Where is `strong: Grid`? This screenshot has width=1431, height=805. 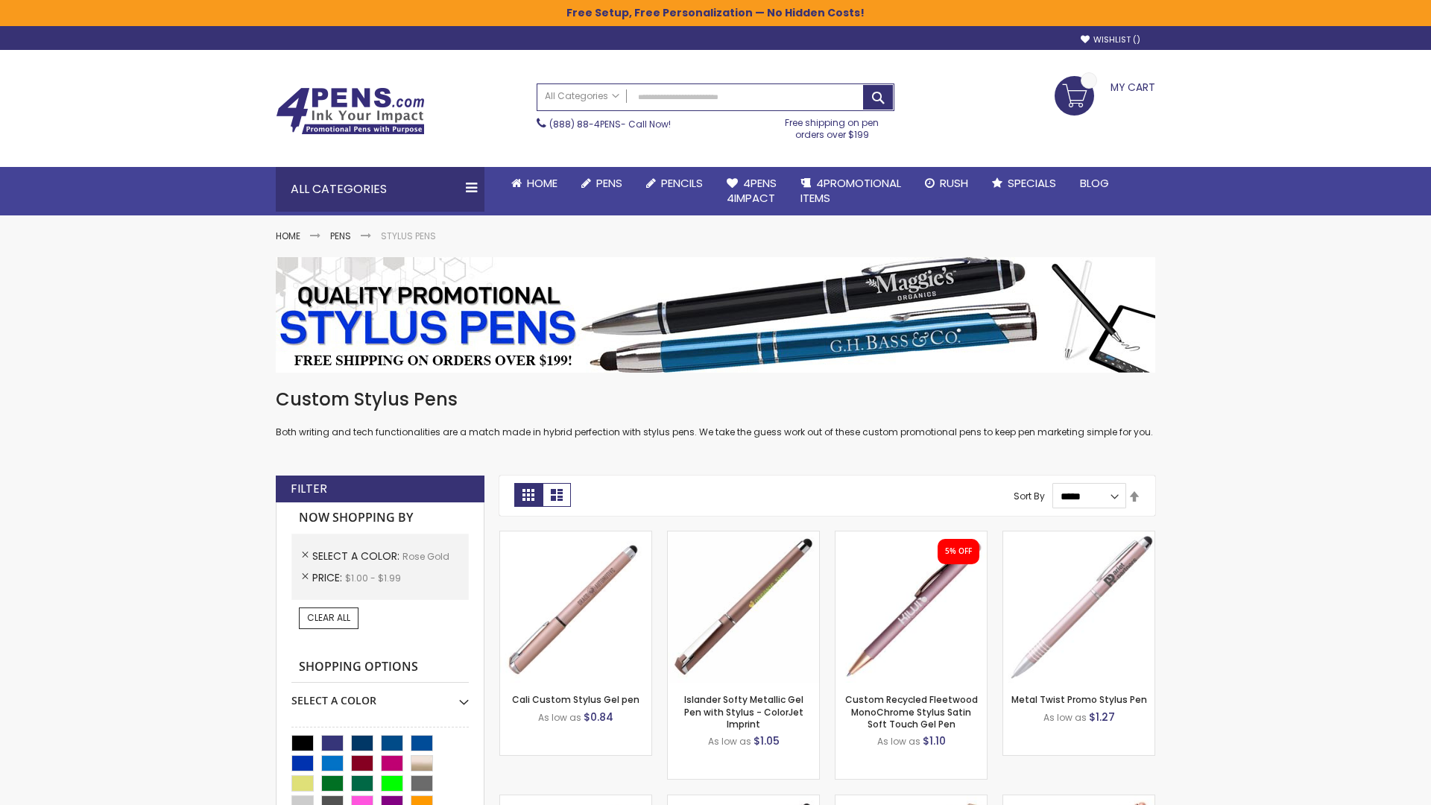 strong: Grid is located at coordinates (528, 495).